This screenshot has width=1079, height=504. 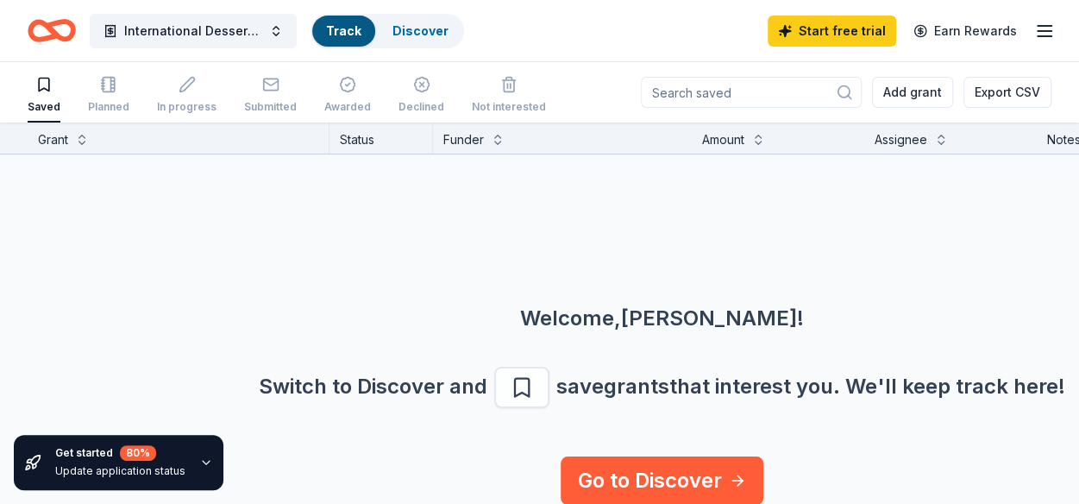 I want to click on div: Awarded, so click(x=348, y=107).